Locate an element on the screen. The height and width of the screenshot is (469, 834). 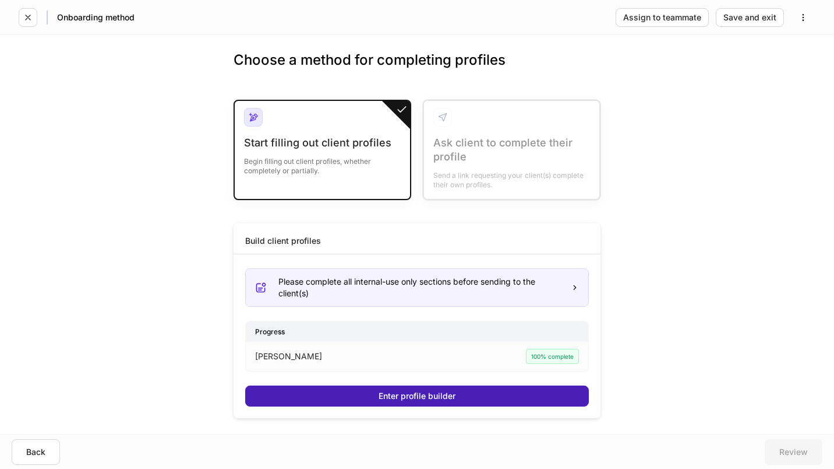
div: Please complete all internal-use only sections before sending to the client(s) is located at coordinates (420, 287).